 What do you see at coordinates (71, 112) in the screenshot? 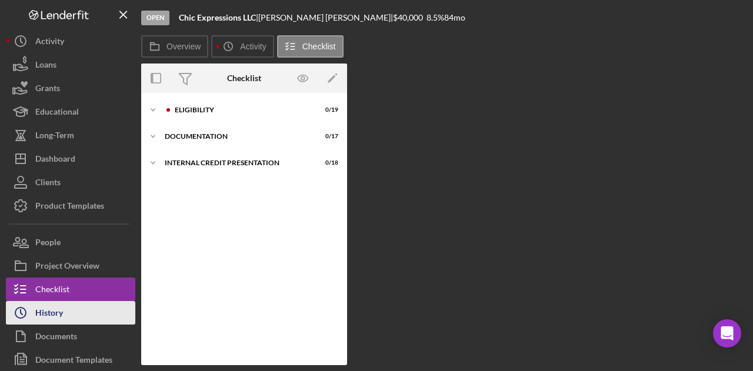
I see `a: Educational` at bounding box center [71, 112].